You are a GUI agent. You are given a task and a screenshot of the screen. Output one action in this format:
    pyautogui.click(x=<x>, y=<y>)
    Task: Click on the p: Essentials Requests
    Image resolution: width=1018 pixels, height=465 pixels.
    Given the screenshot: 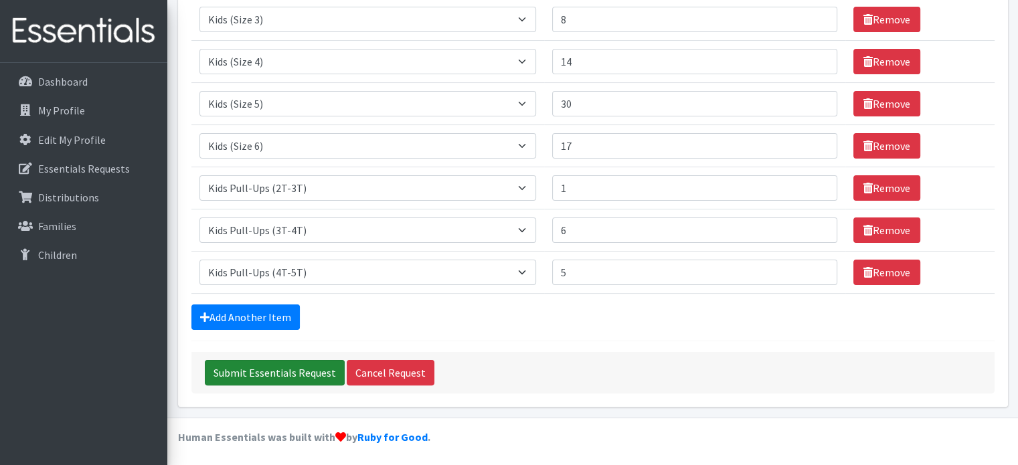 What is the action you would take?
    pyautogui.click(x=84, y=169)
    